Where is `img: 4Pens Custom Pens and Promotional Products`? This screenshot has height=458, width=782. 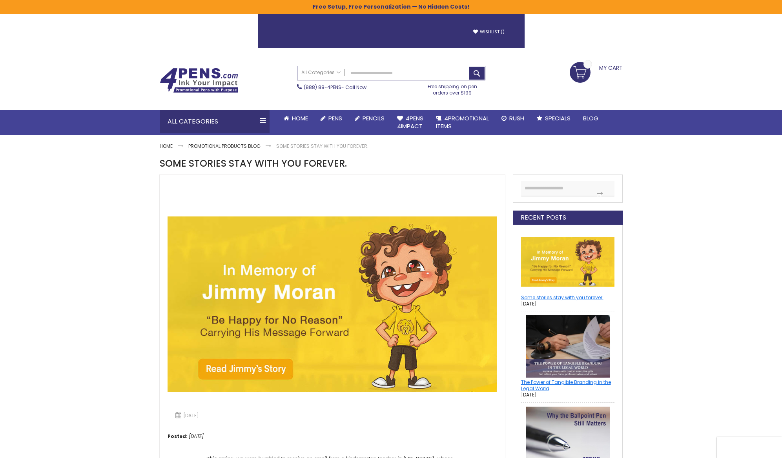 img: 4Pens Custom Pens and Promotional Products is located at coordinates (199, 80).